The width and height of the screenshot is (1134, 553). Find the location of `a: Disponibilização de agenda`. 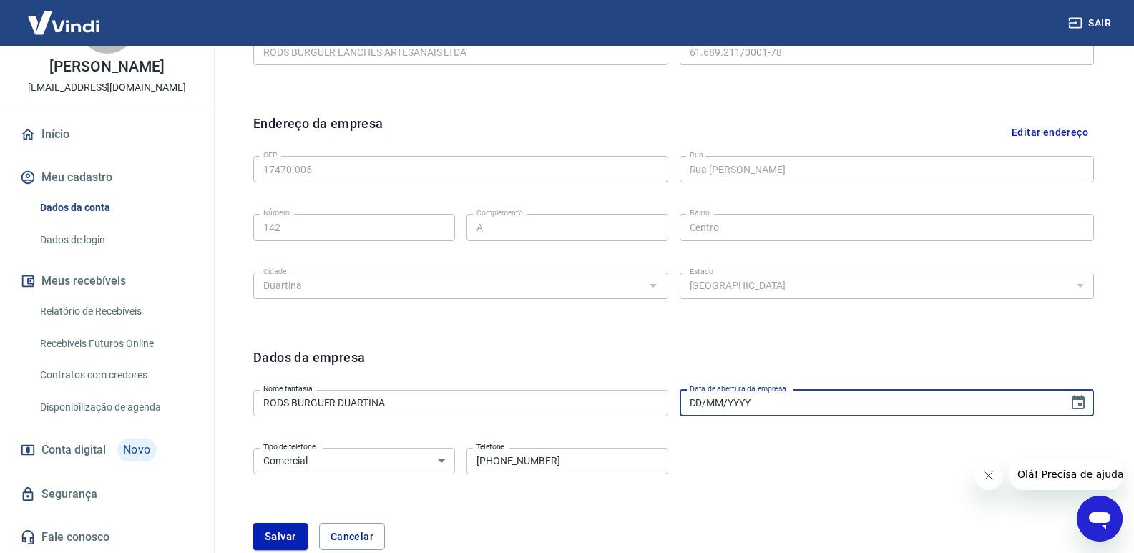

a: Disponibilização de agenda is located at coordinates (115, 407).